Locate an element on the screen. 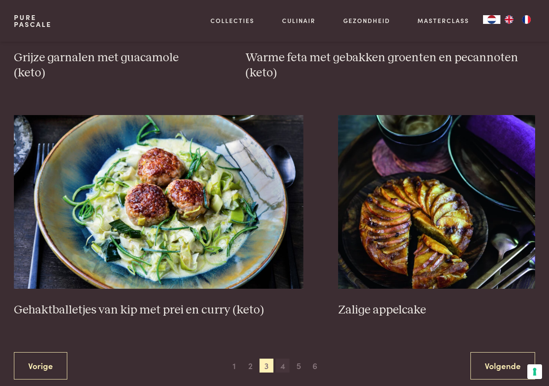 The width and height of the screenshot is (549, 386). a: EN is located at coordinates (509, 20).